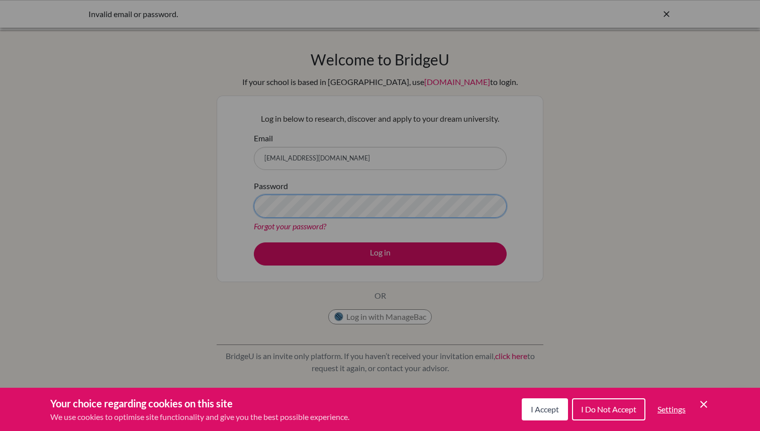  Describe the element at coordinates (609, 409) in the screenshot. I see `span: I Do Not Accept` at that location.